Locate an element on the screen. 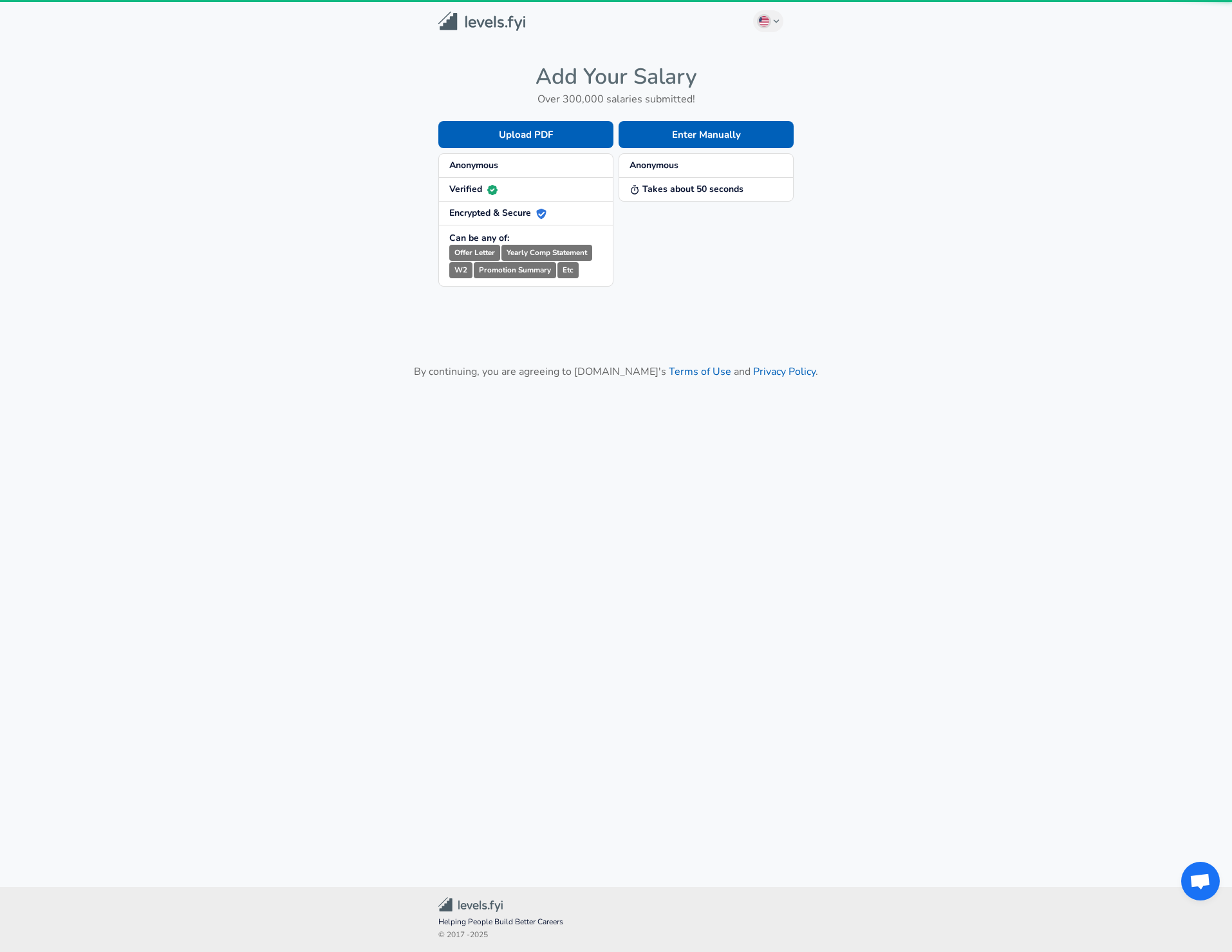 The width and height of the screenshot is (1232, 952). img: Levels.fyi is located at coordinates (482, 22).